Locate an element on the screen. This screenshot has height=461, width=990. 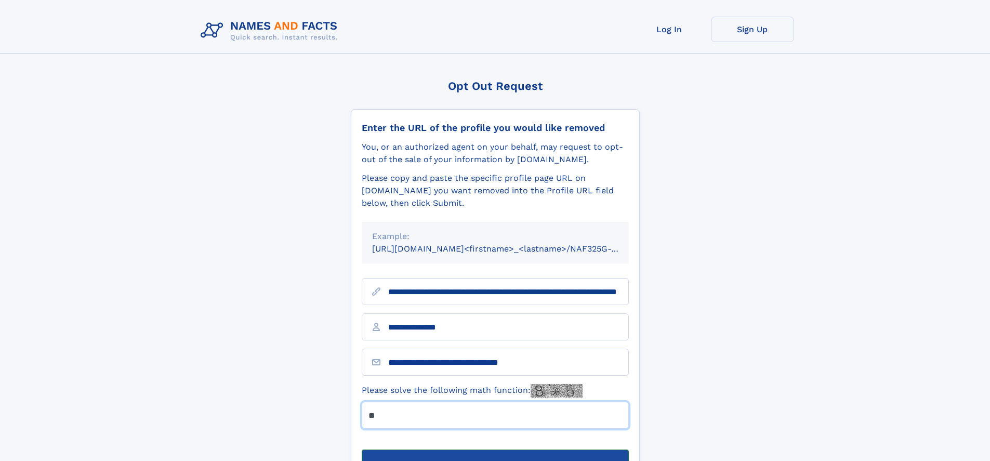
div: You, or an authorized agent on your behalf, may request to opt-out of the sale of your informatio... is located at coordinates (495, 153).